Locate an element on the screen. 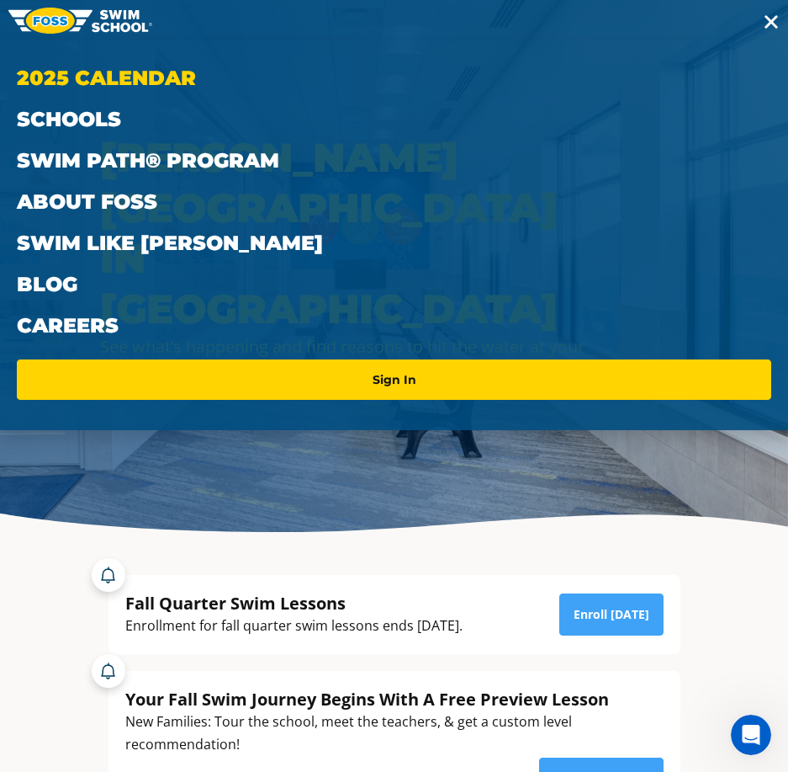 The height and width of the screenshot is (772, 788). a: Sign In is located at coordinates (394, 379).